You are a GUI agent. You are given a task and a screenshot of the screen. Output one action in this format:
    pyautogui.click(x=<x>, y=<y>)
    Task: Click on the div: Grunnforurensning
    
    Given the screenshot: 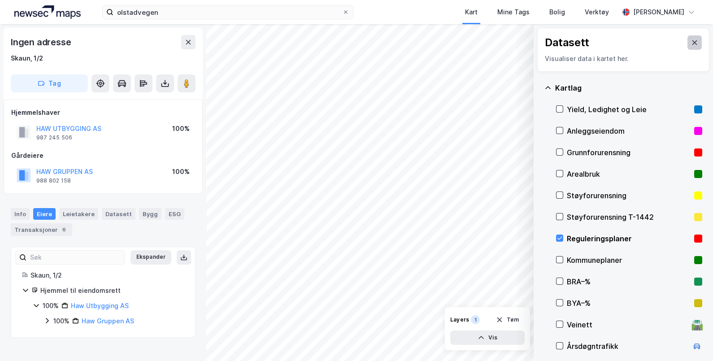 What is the action you would take?
    pyautogui.click(x=629, y=153)
    